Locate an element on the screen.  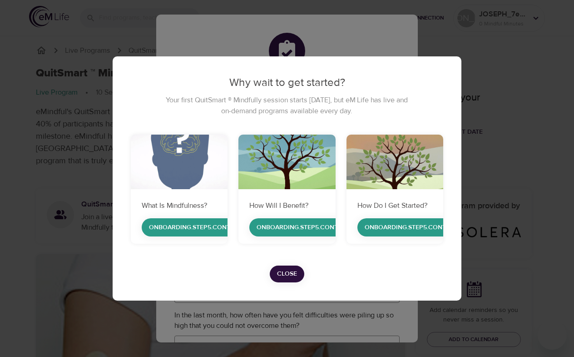
p: What Is Mindfulness? is located at coordinates (179, 205).